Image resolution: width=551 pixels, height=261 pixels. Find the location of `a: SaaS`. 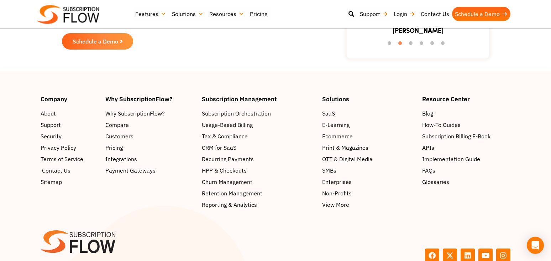

a: SaaS is located at coordinates (368, 113).